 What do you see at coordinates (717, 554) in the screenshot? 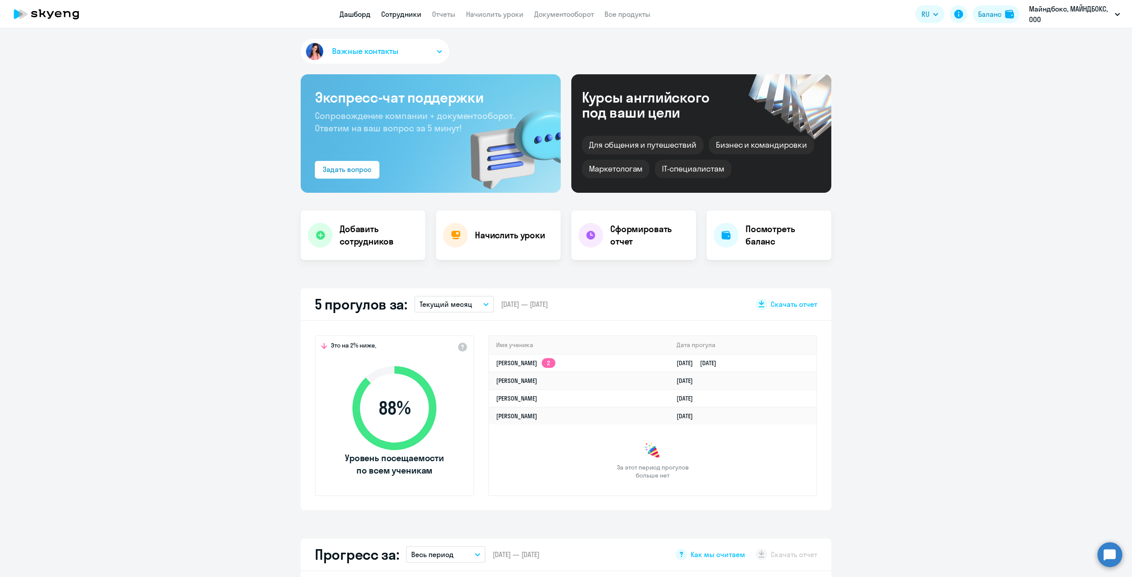
I see `span: Как мы считаем` at bounding box center [717, 554].